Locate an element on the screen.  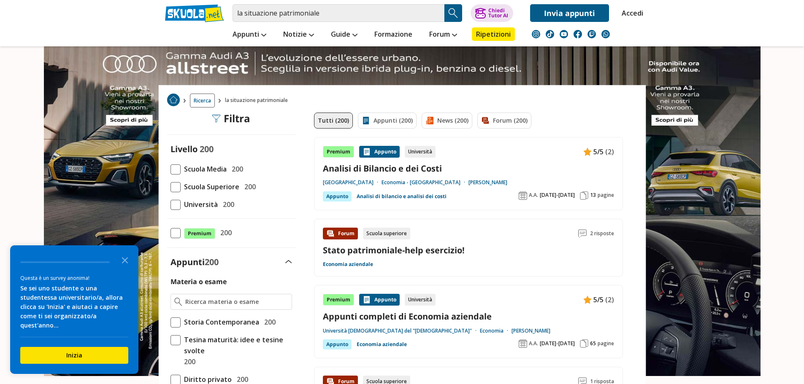
a: Invia appunti is located at coordinates (569, 13).